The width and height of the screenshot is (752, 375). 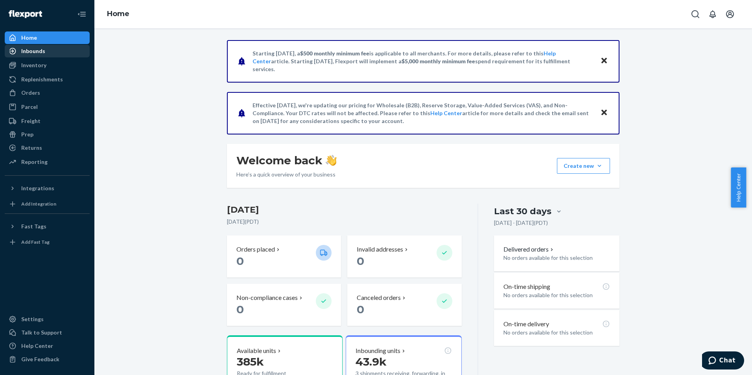 What do you see at coordinates (29, 107) in the screenshot?
I see `div: Parcel` at bounding box center [29, 107].